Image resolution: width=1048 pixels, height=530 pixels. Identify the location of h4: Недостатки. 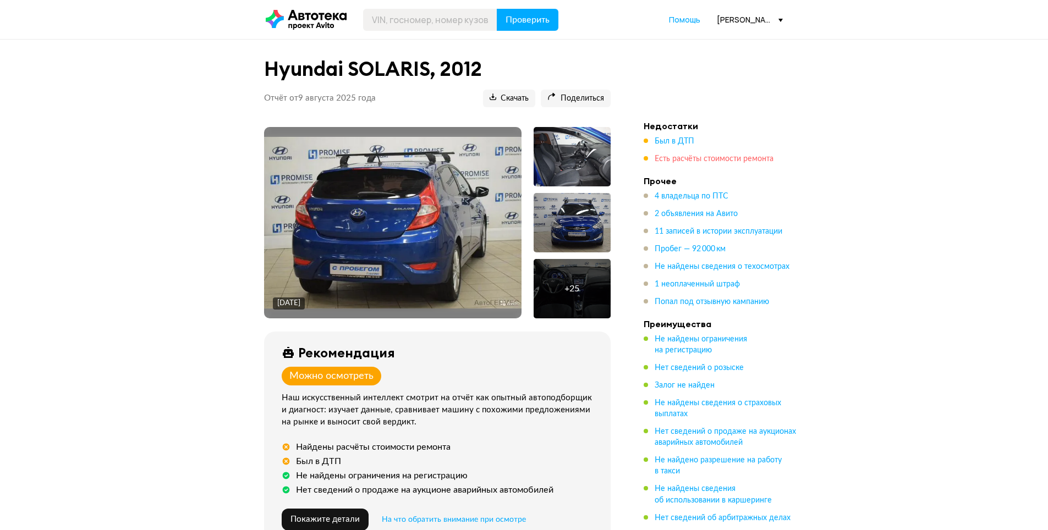
(720, 126).